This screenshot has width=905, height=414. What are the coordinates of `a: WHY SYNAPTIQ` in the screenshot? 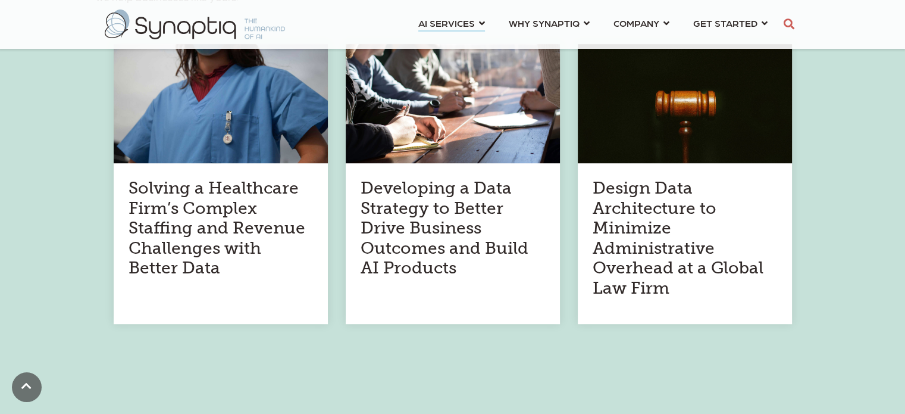 It's located at (549, 23).